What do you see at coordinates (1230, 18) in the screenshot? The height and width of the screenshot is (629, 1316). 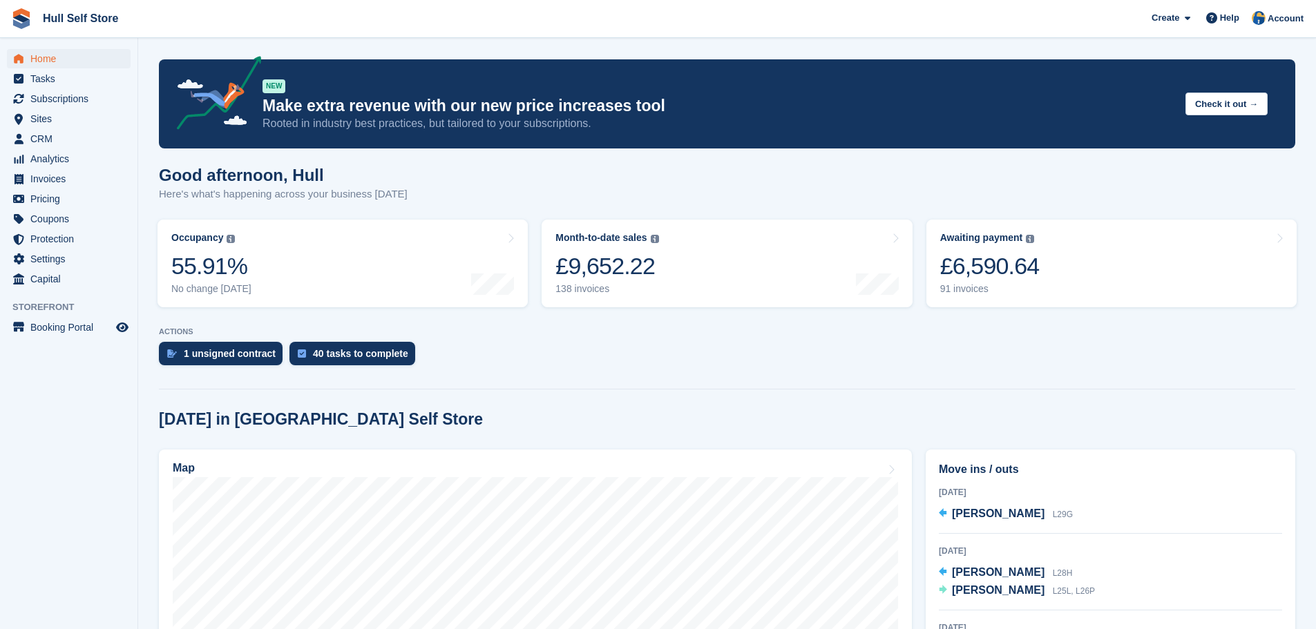 I see `span: Help` at bounding box center [1230, 18].